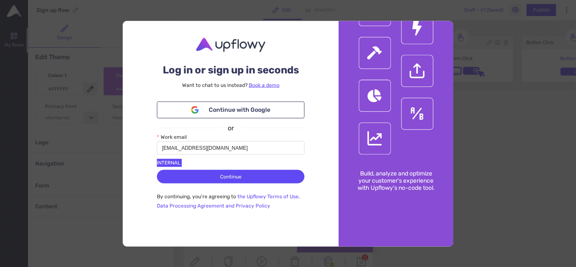 Image resolution: width=576 pixels, height=267 pixels. What do you see at coordinates (396, 180) in the screenshot?
I see `p: Build, analyze and optimize your customer's experience with Upflowy's no-code tool.` at bounding box center [396, 180].